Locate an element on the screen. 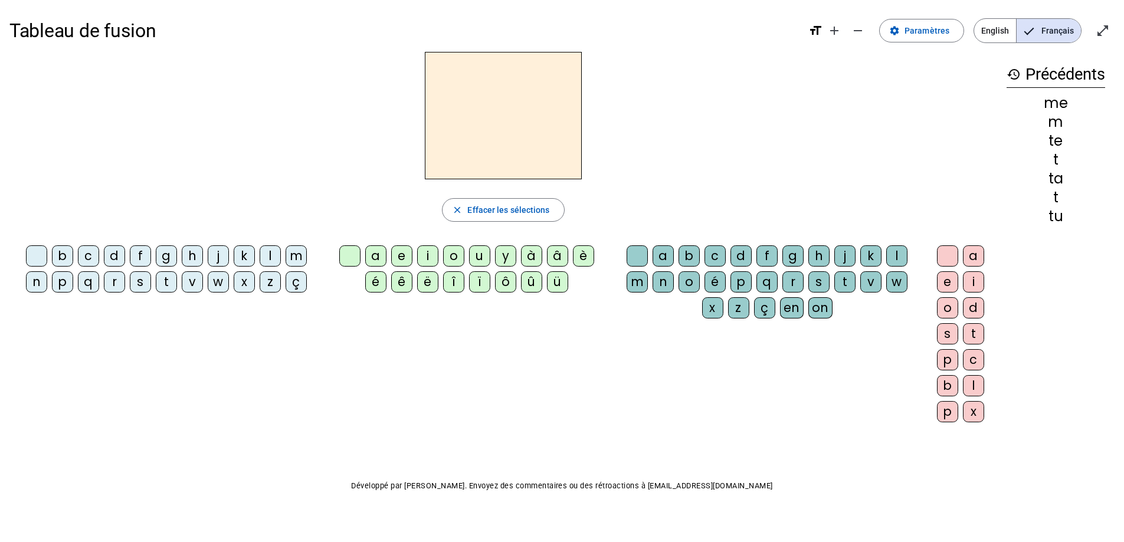 The height and width of the screenshot is (542, 1124). mat-icon: close is located at coordinates (457, 210).